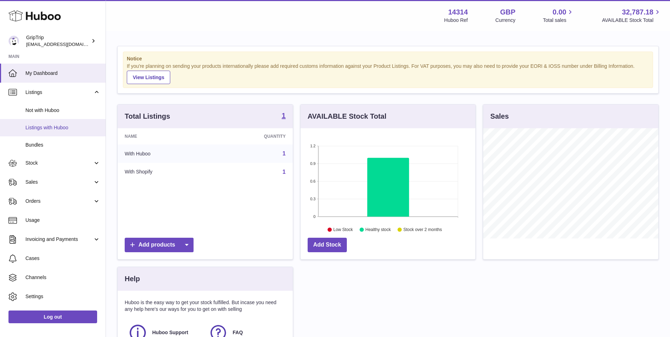 Image resolution: width=670 pixels, height=337 pixels. Describe the element at coordinates (63, 220) in the screenshot. I see `span: Usage` at that location.